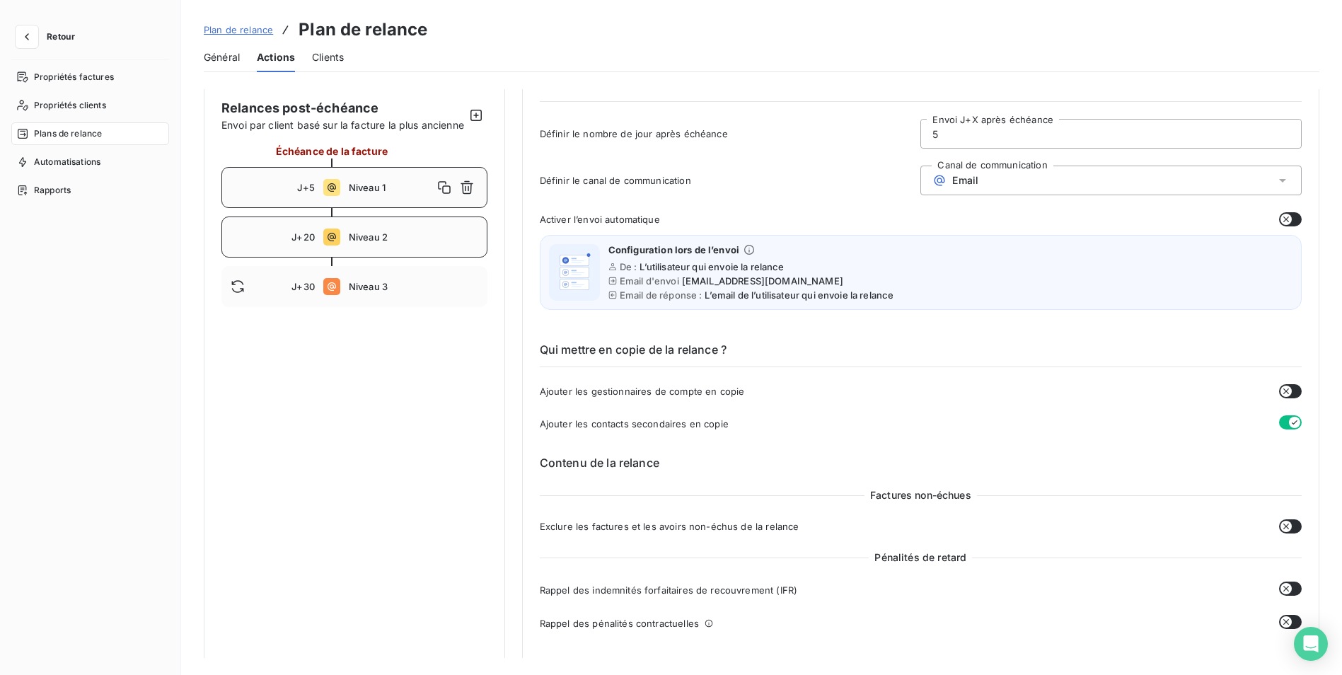 The width and height of the screenshot is (1342, 675). Describe the element at coordinates (643, 391) in the screenshot. I see `span: Ajouter les gestionnaires de compte en copie` at that location.